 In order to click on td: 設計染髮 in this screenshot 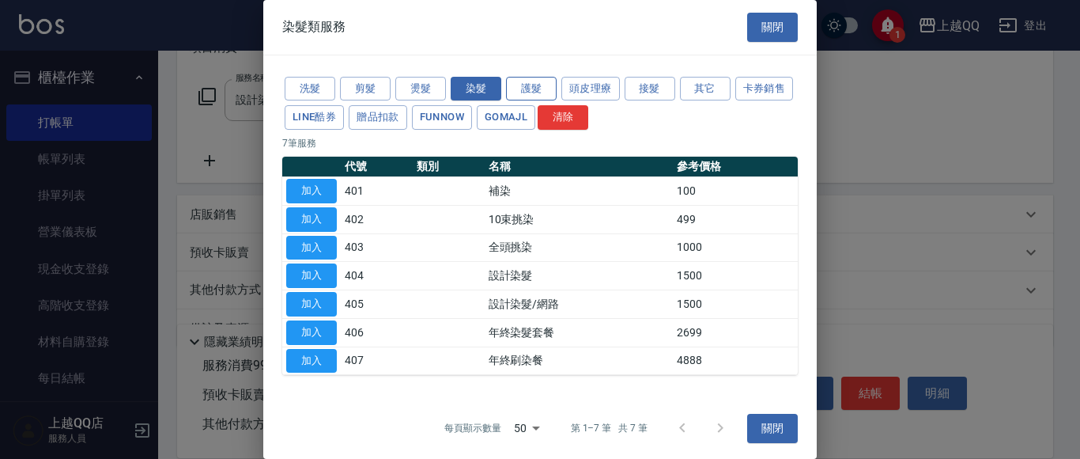, I will do `click(579, 276)`.